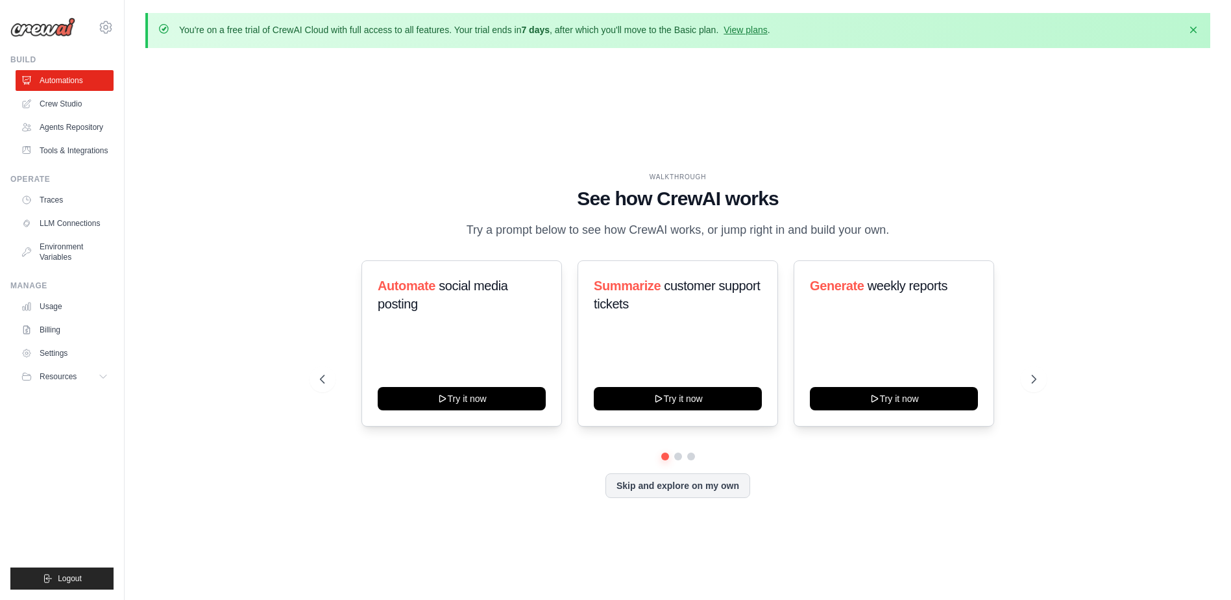  Describe the element at coordinates (678, 199) in the screenshot. I see `h1: See how CrewAI works` at that location.